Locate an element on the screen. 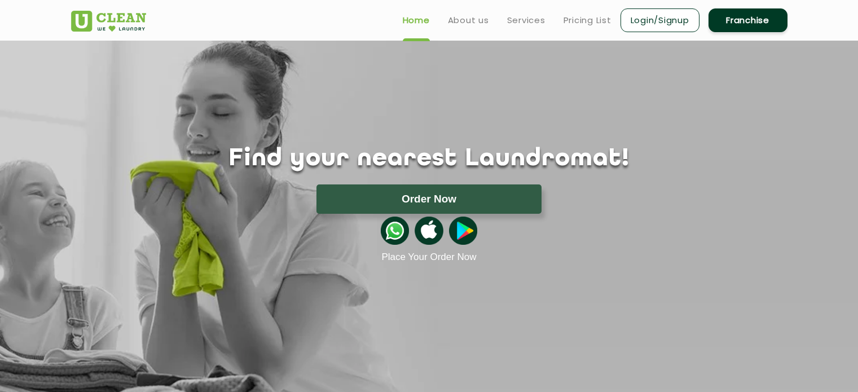 The width and height of the screenshot is (858, 392). a: Services is located at coordinates (526, 20).